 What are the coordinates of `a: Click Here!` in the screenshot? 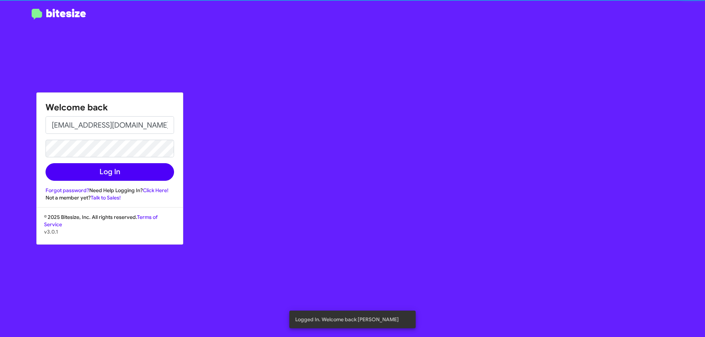 It's located at (156, 191).